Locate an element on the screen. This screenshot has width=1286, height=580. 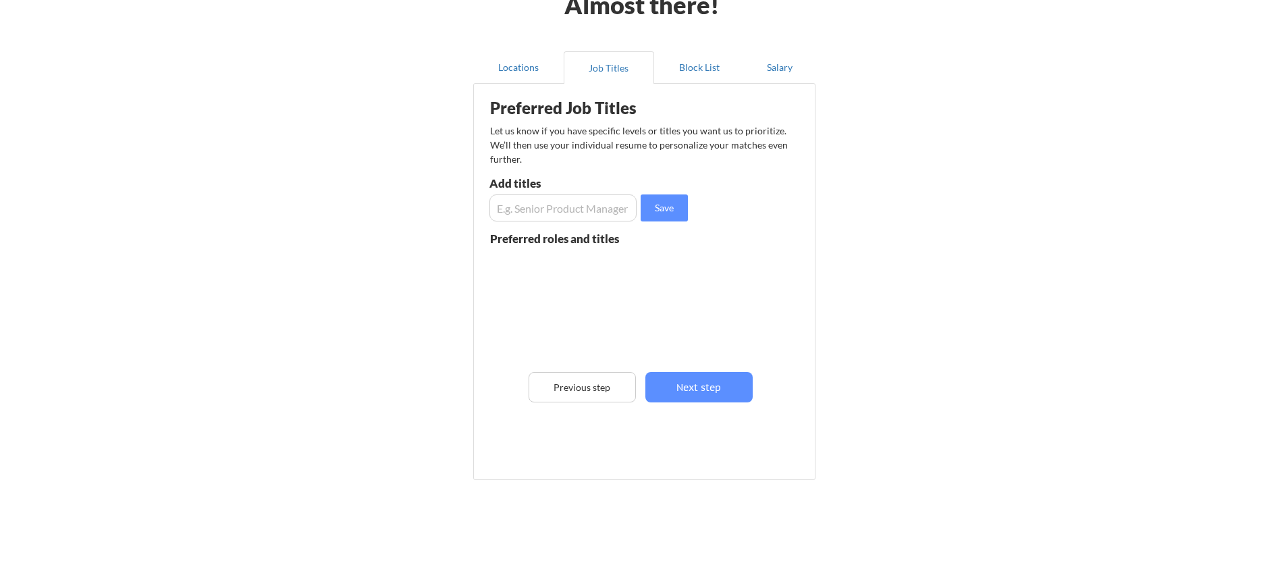
div: Preferred roles and titles is located at coordinates (563, 238).